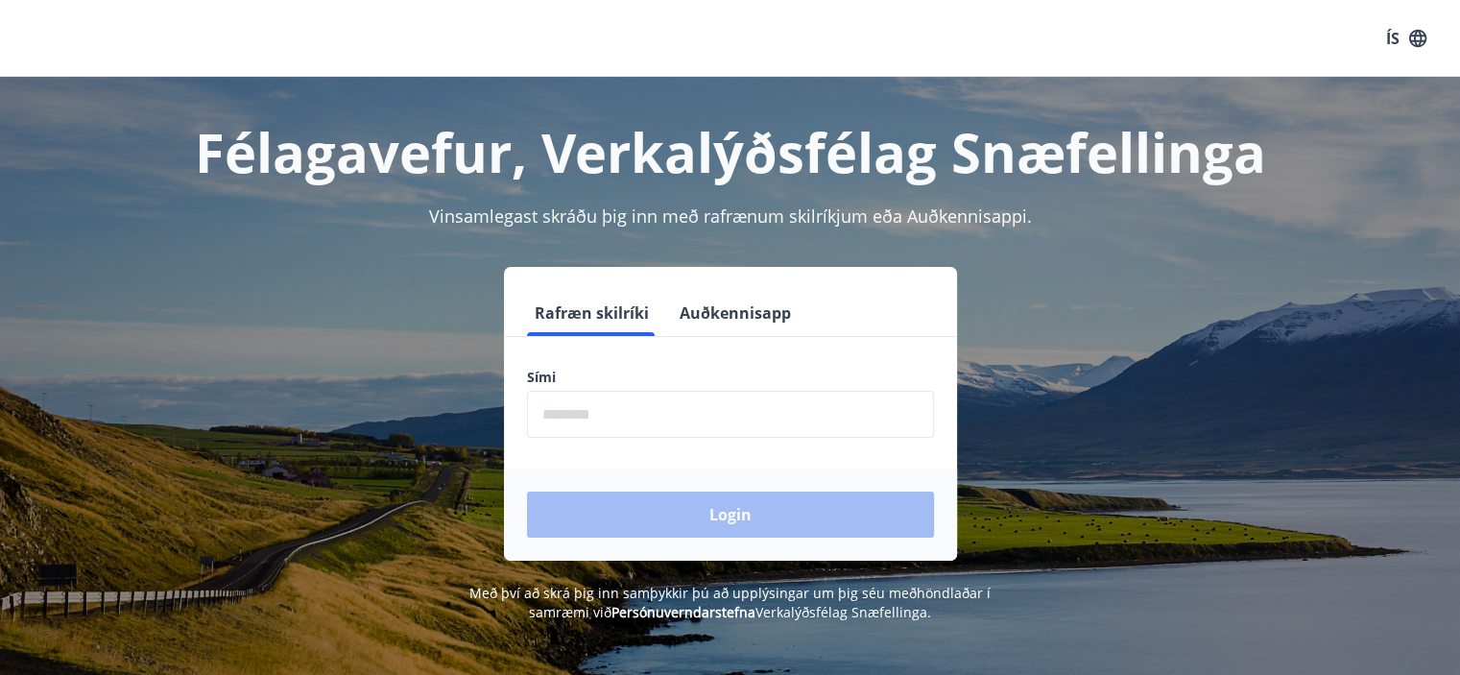 Image resolution: width=1460 pixels, height=675 pixels. I want to click on span: Með því að skrá þig inn samþykkir þú að upplýsingar um þig séu meðhöndlaðar í samræmi við Verkalý..., so click(729, 602).